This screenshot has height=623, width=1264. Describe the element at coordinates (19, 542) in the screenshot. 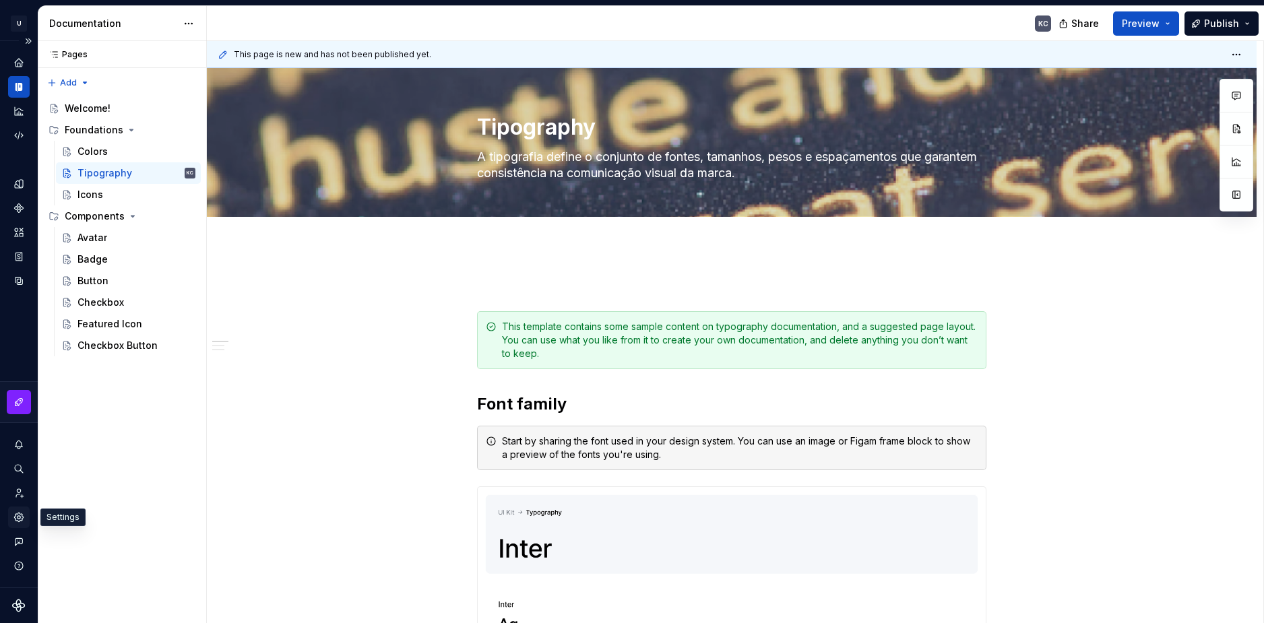

I see `button: Contact support` at that location.